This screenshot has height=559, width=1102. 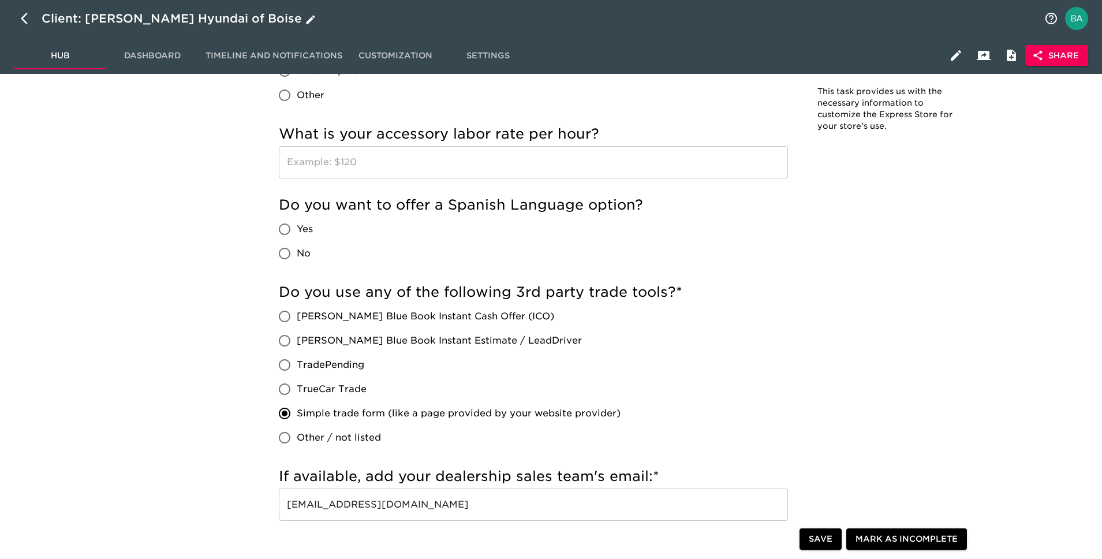 What do you see at coordinates (1051, 18) in the screenshot?
I see `button: notifications` at bounding box center [1051, 18].